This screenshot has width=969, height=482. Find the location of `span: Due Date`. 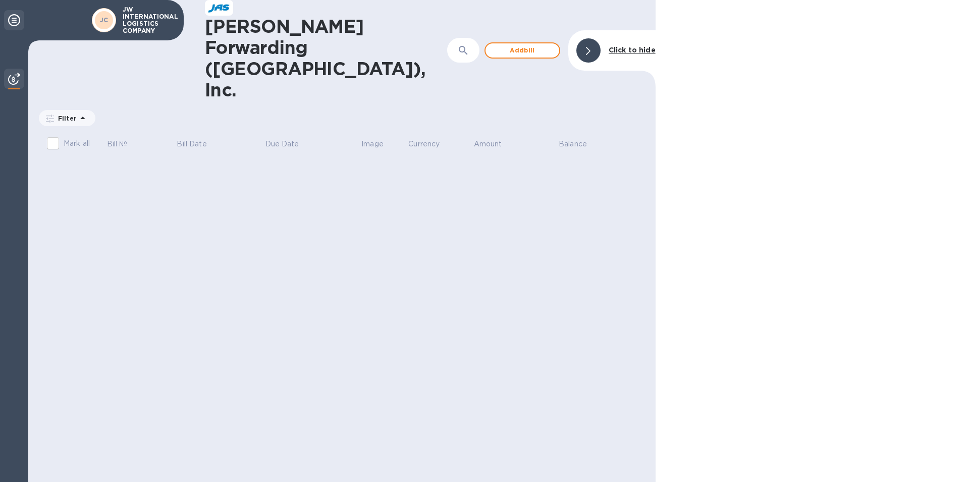

span: Due Date is located at coordinates (289, 144).